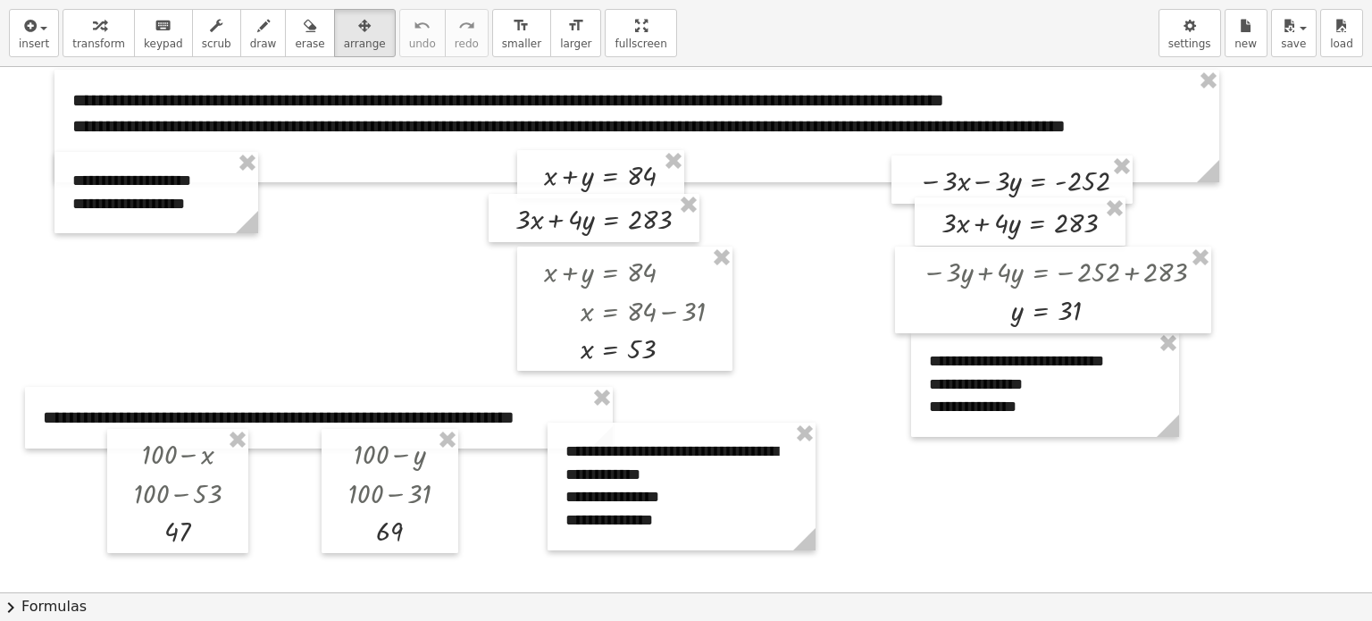 Image resolution: width=1372 pixels, height=621 pixels. Describe the element at coordinates (1293, 33) in the screenshot. I see `button: save` at that location.